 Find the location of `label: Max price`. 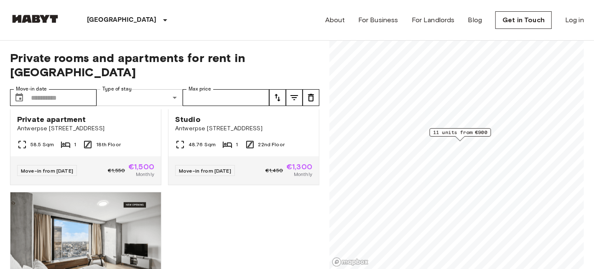

label: Max price is located at coordinates (200, 89).